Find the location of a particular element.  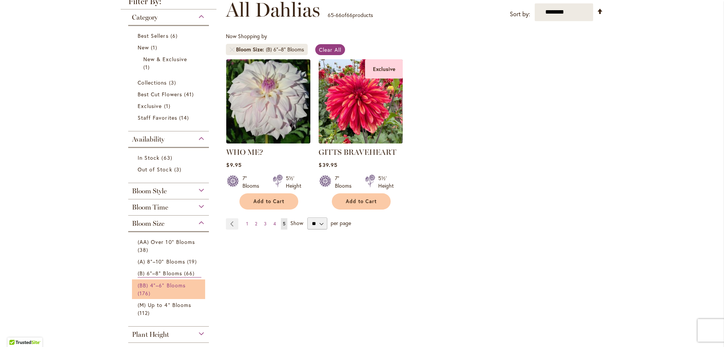

span: New is located at coordinates (143, 47).